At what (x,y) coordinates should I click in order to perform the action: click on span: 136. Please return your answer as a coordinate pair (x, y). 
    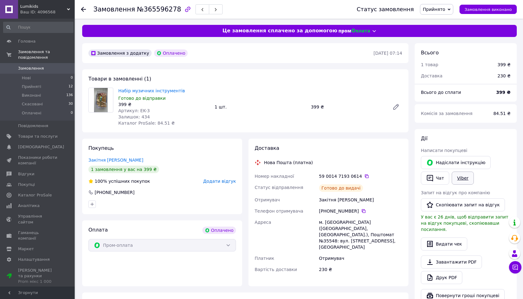
    Looking at the image, I should click on (69, 96).